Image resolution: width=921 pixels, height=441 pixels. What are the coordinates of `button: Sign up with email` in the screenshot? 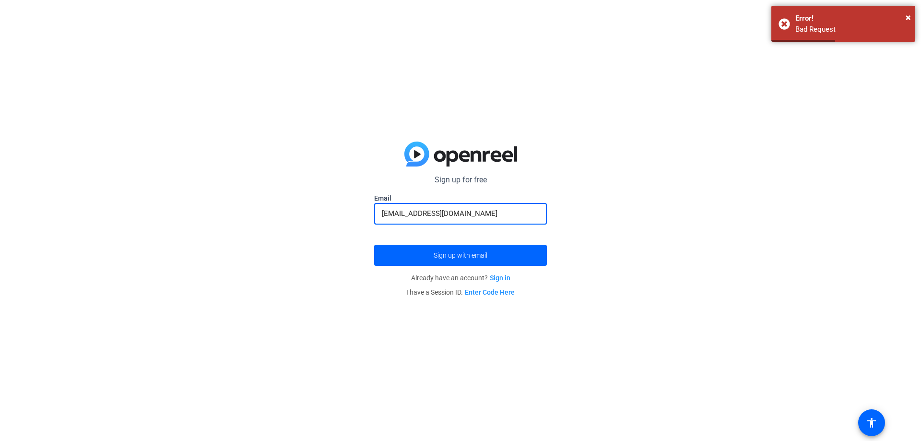 It's located at (461, 255).